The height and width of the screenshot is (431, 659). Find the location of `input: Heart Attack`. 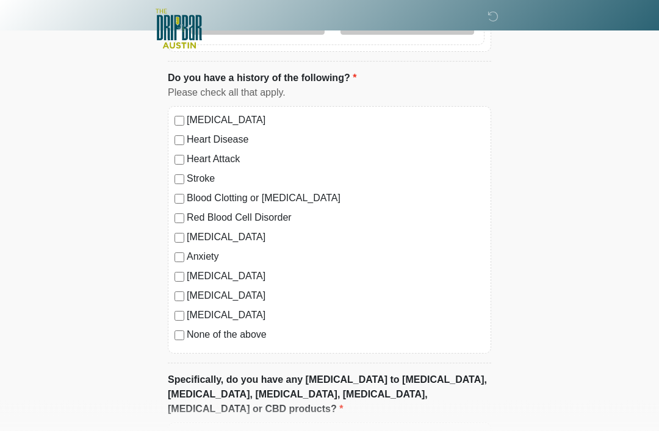

input: Heart Attack is located at coordinates (179, 161).